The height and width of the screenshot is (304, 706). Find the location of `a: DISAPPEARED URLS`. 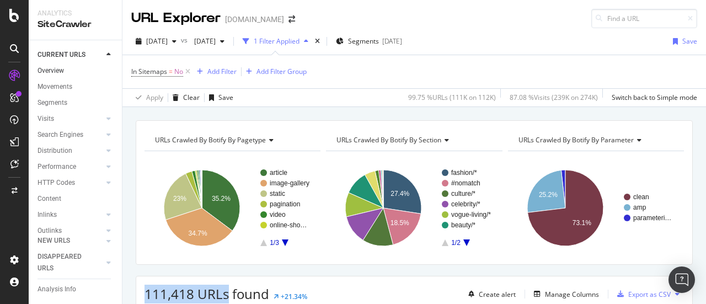

a: DISAPPEARED URLS is located at coordinates (70, 263).